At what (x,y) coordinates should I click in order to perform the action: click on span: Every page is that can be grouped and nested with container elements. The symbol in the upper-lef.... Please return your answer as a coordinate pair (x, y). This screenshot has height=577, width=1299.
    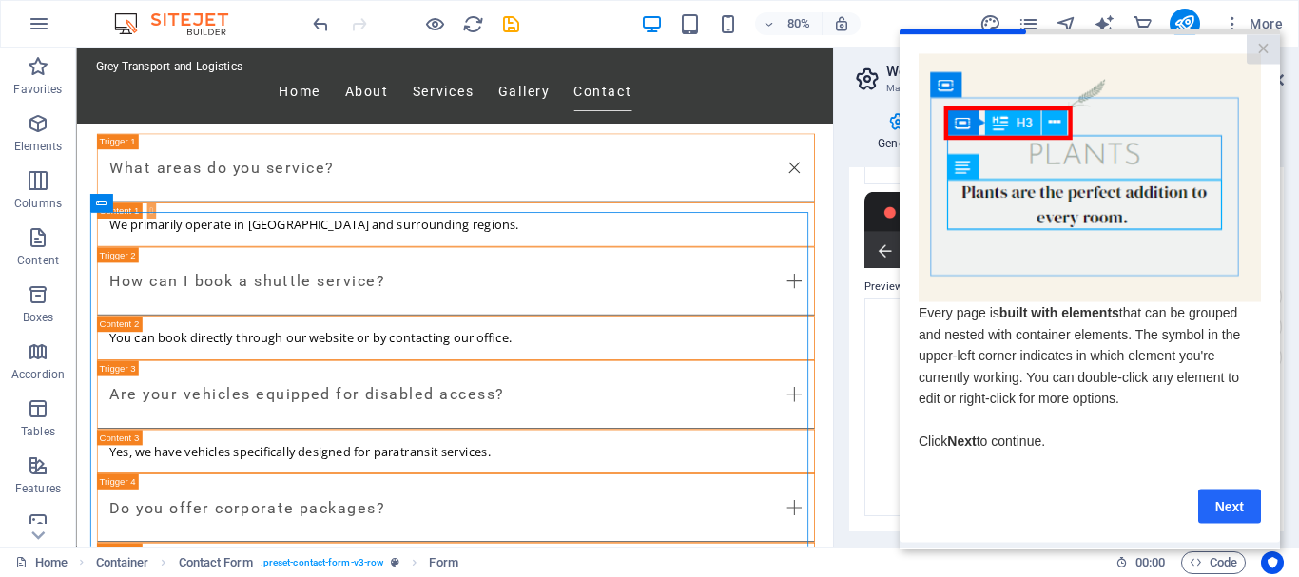
    Looking at the image, I should click on (180, 326).